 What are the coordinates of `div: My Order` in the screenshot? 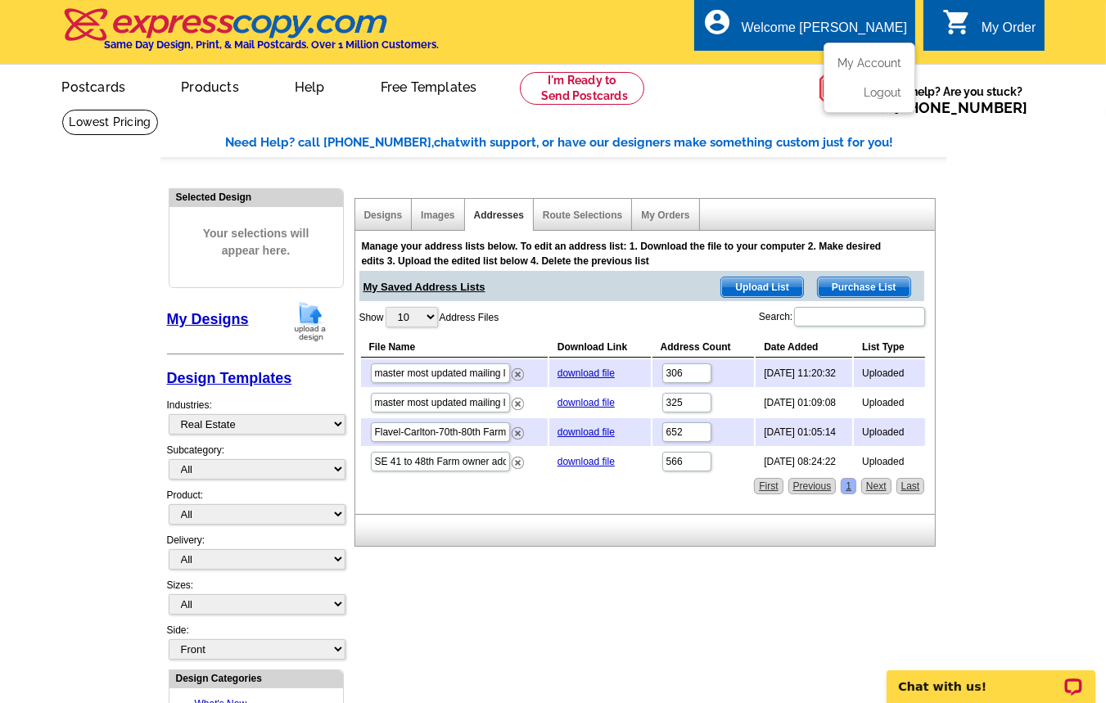 It's located at (1008, 32).